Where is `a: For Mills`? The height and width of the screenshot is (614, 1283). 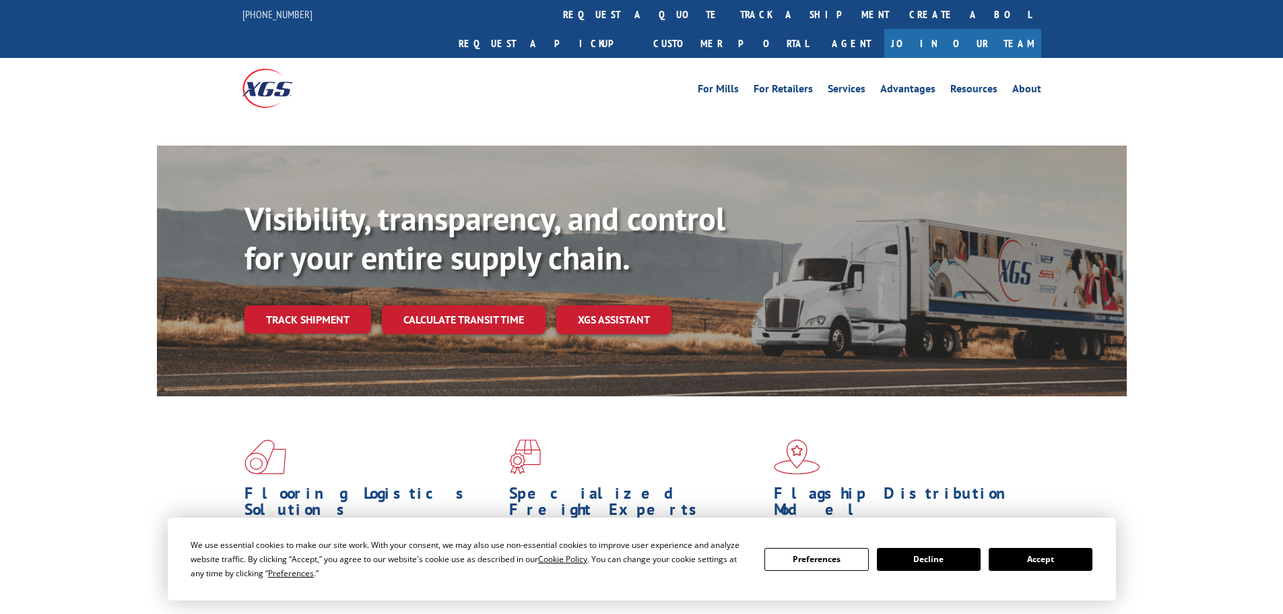
a: For Mills is located at coordinates (718, 91).